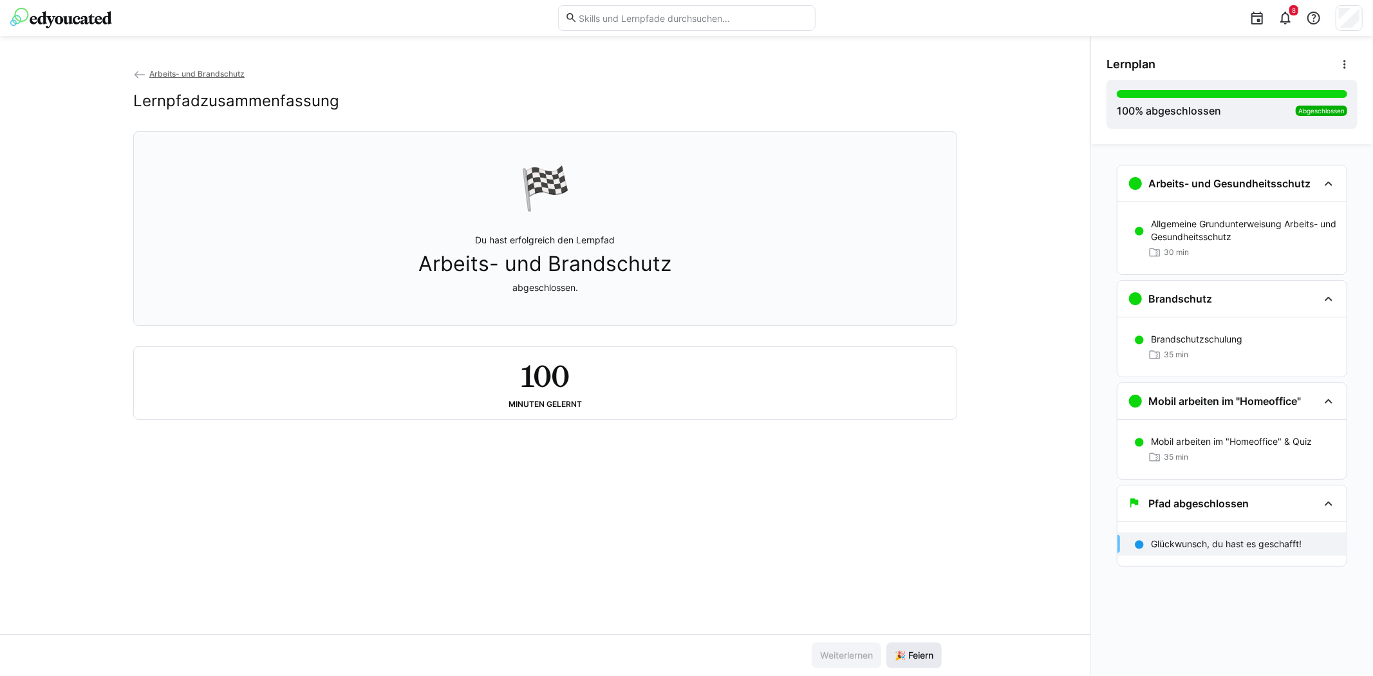 The image size is (1373, 676). Describe the element at coordinates (1196, 339) in the screenshot. I see `p: Brandschutzschulung` at that location.